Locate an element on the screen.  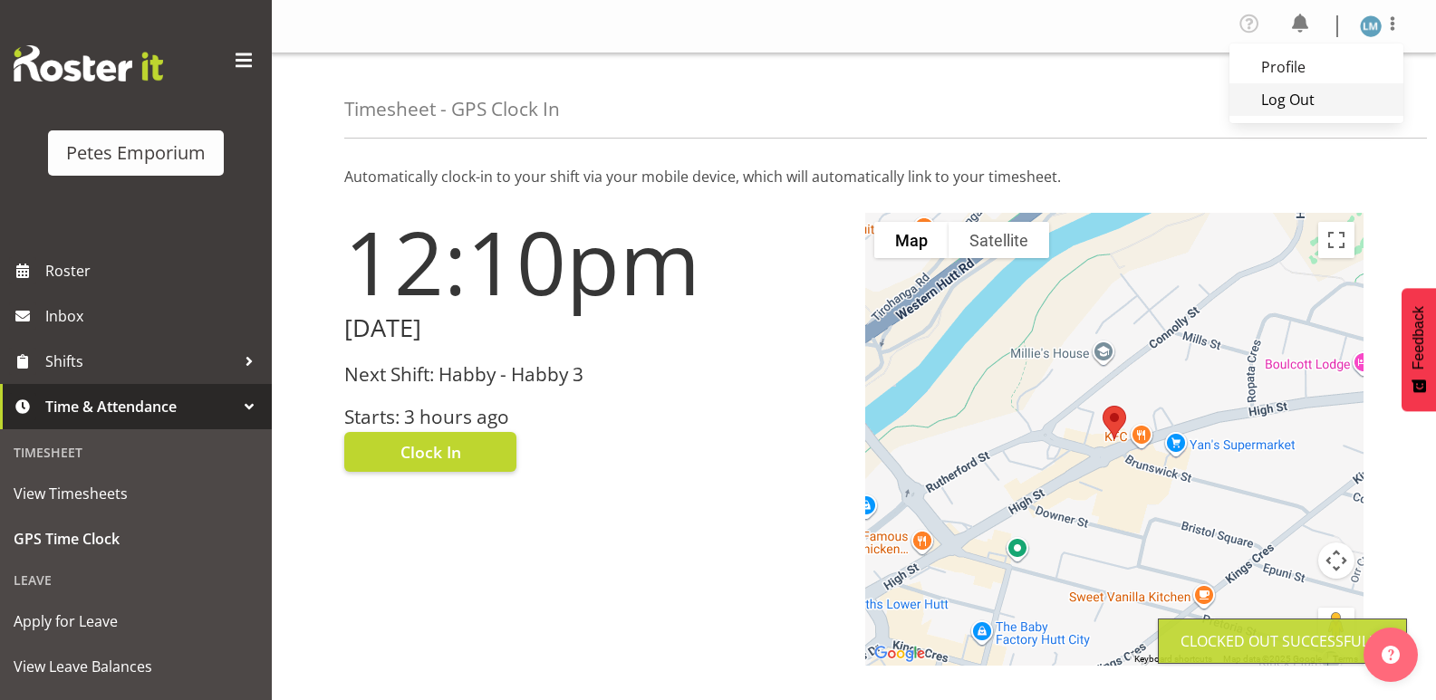
span: Roster is located at coordinates (154, 271).